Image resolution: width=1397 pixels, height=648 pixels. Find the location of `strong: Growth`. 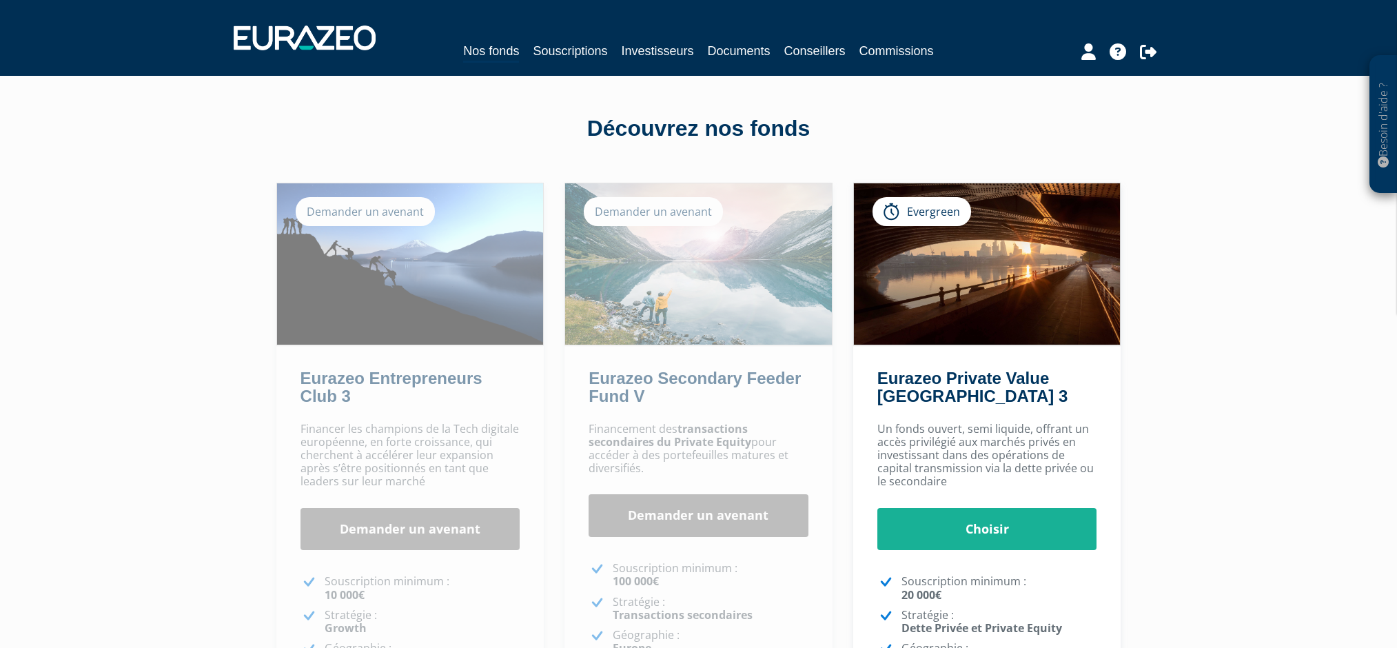

strong: Growth is located at coordinates (345, 628).